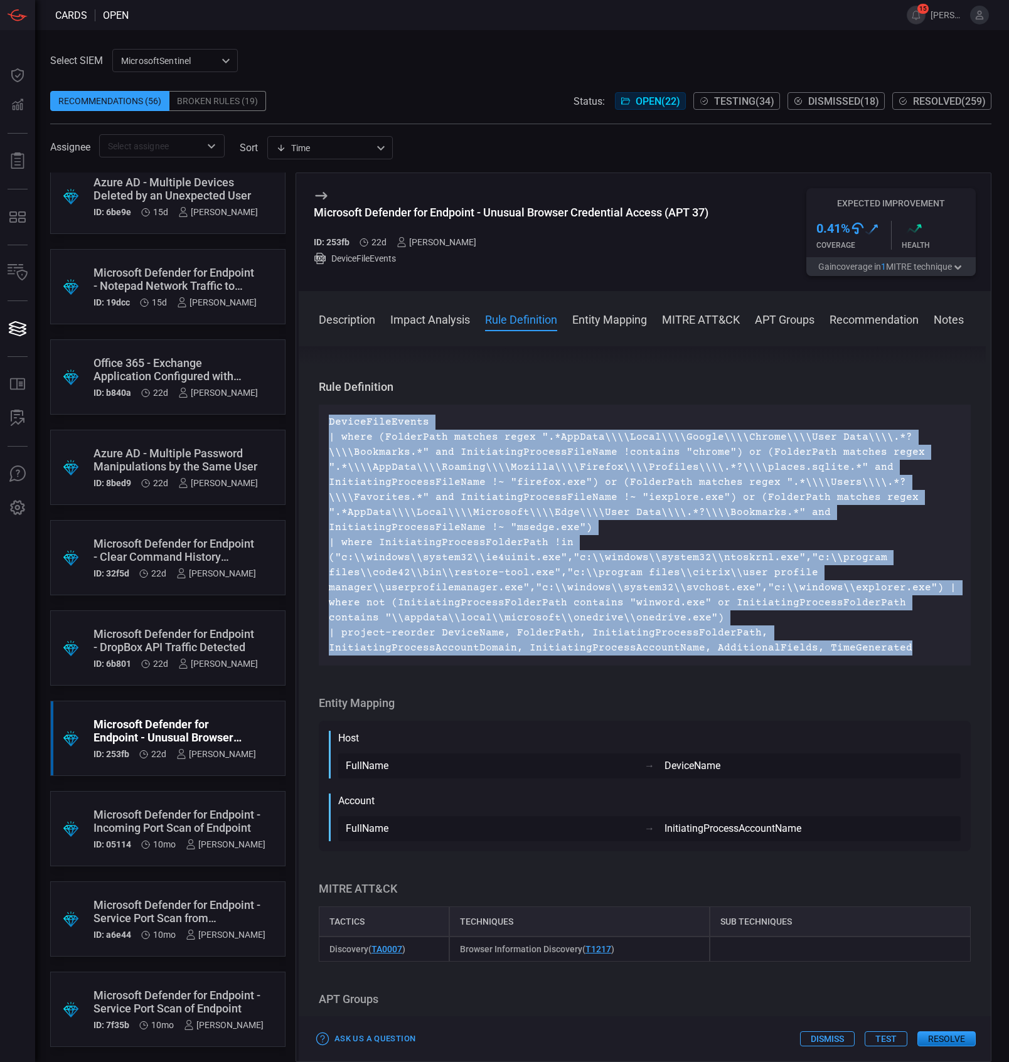  I want to click on div: Broken Rules (19), so click(218, 101).